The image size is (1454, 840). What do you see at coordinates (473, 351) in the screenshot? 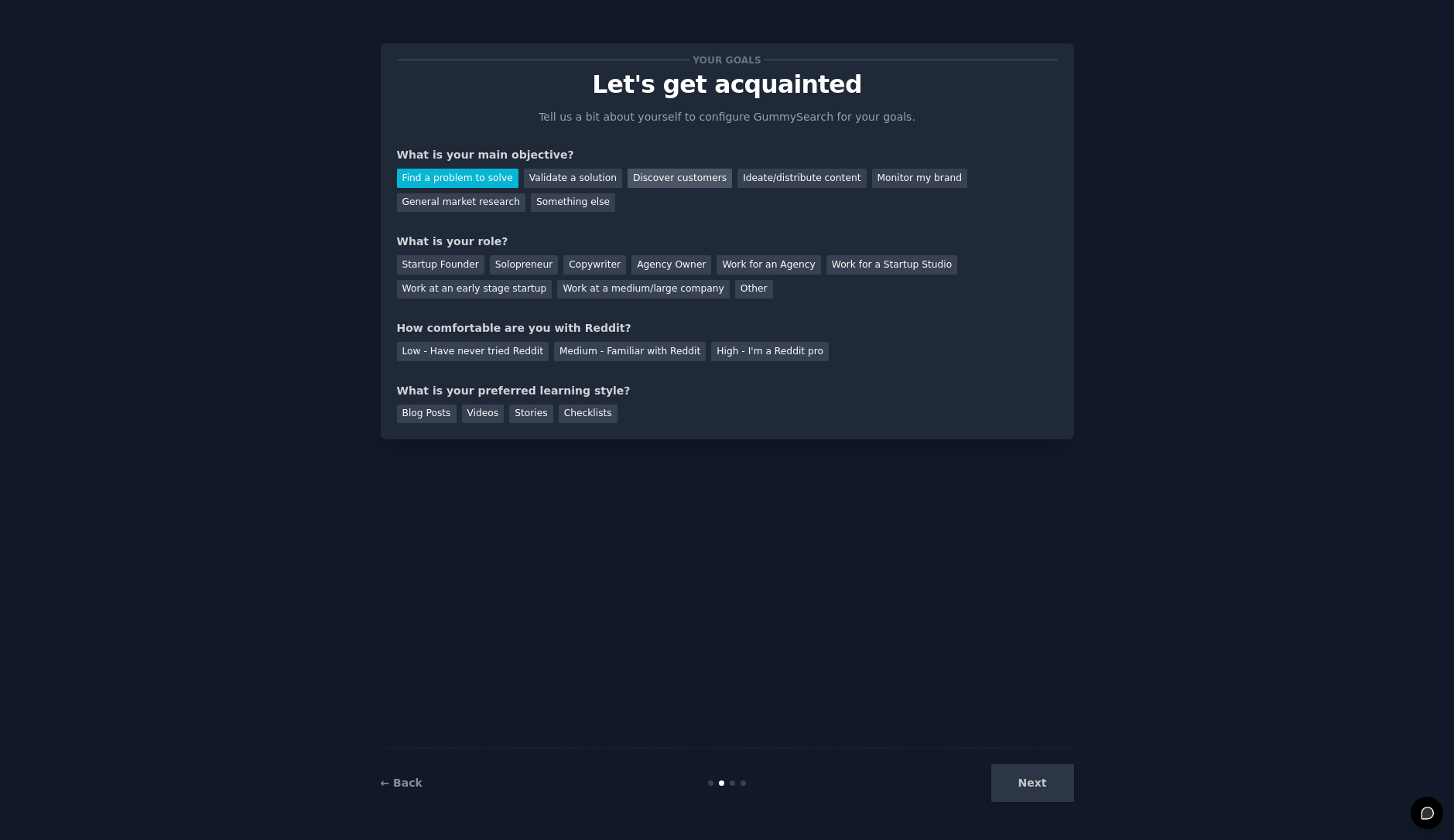
I see `div: Low - Have never tried Reddit` at bounding box center [473, 351].